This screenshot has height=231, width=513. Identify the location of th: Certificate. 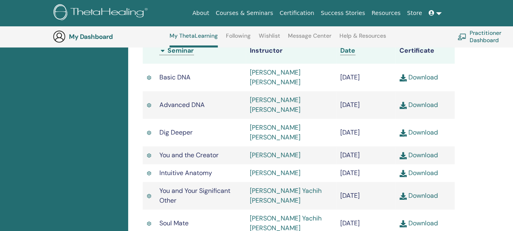
(425, 51).